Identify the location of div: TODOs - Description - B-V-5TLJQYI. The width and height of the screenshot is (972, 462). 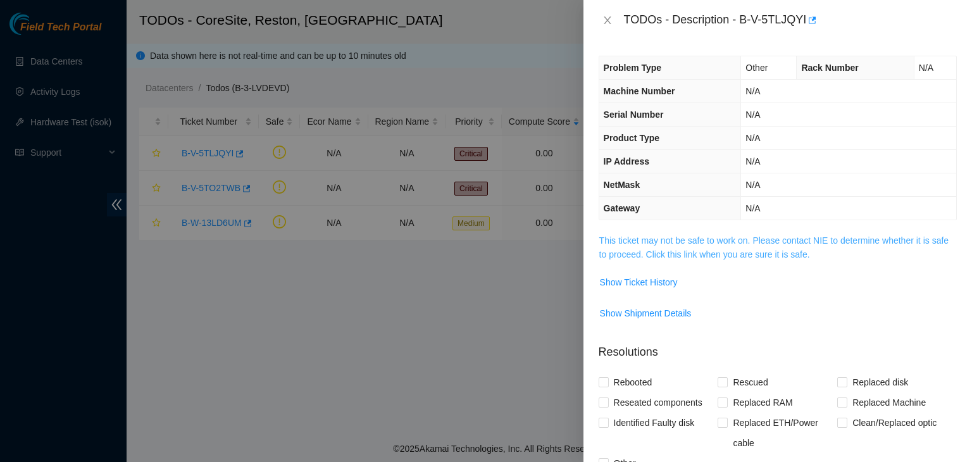
(791, 20).